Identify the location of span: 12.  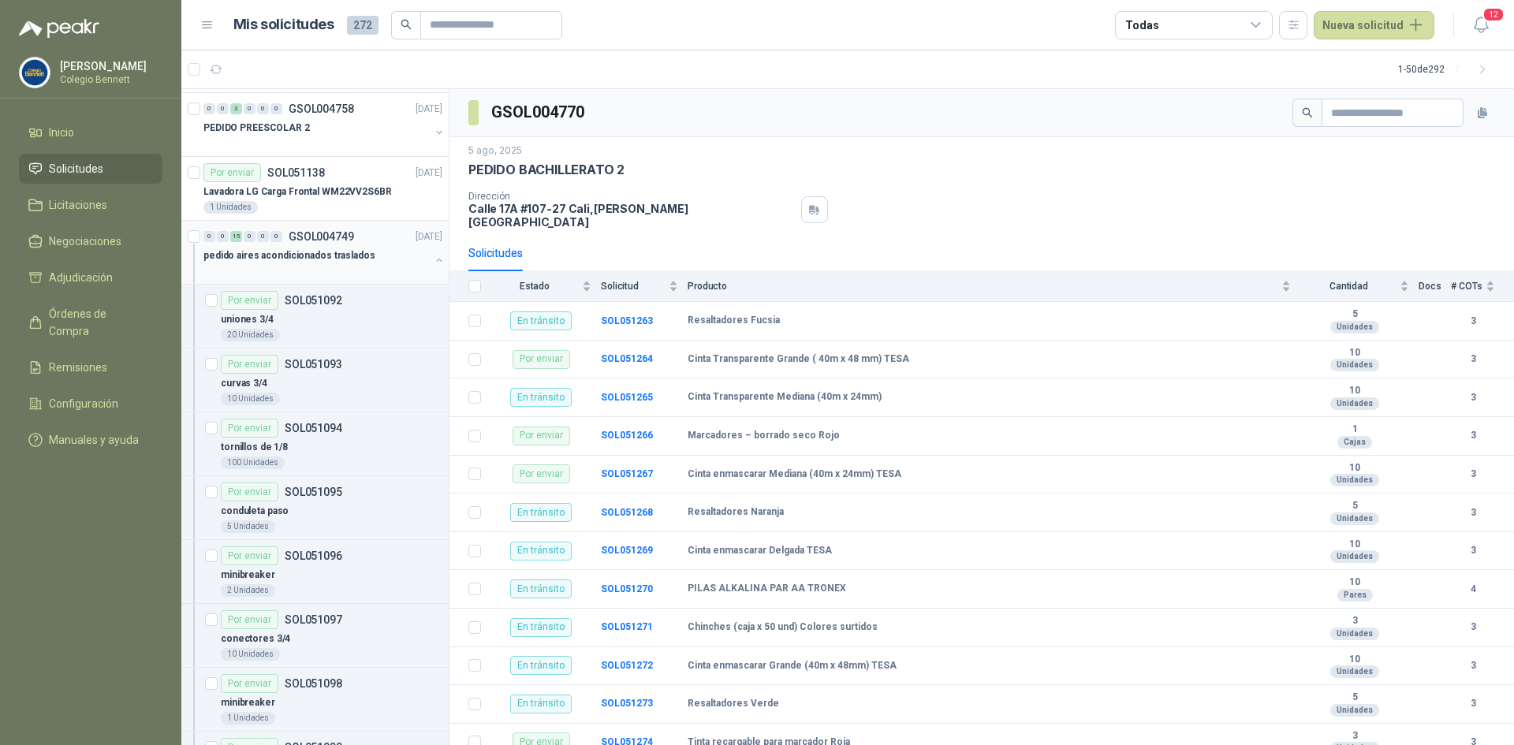
(1494, 14).